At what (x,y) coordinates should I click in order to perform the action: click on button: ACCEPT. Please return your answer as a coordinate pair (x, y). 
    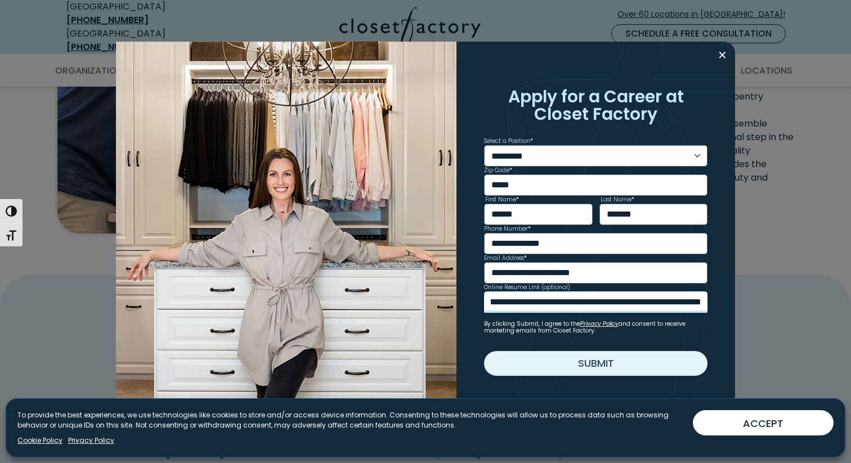
    Looking at the image, I should click on (763, 423).